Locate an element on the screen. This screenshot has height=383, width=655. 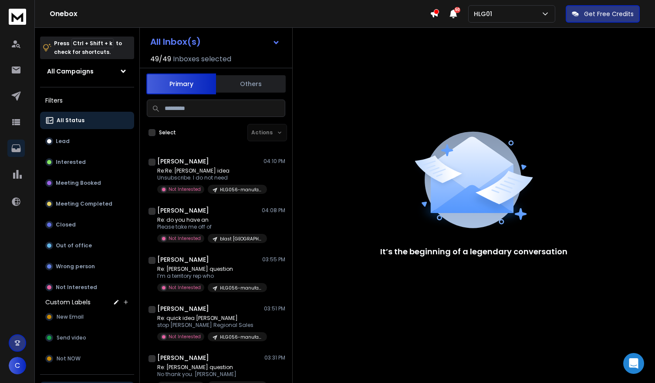
button: Get Free Credits is located at coordinates (602, 14).